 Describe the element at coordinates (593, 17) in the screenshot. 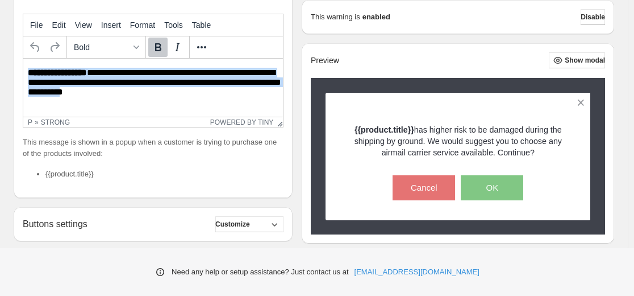

I see `button: Disable` at that location.